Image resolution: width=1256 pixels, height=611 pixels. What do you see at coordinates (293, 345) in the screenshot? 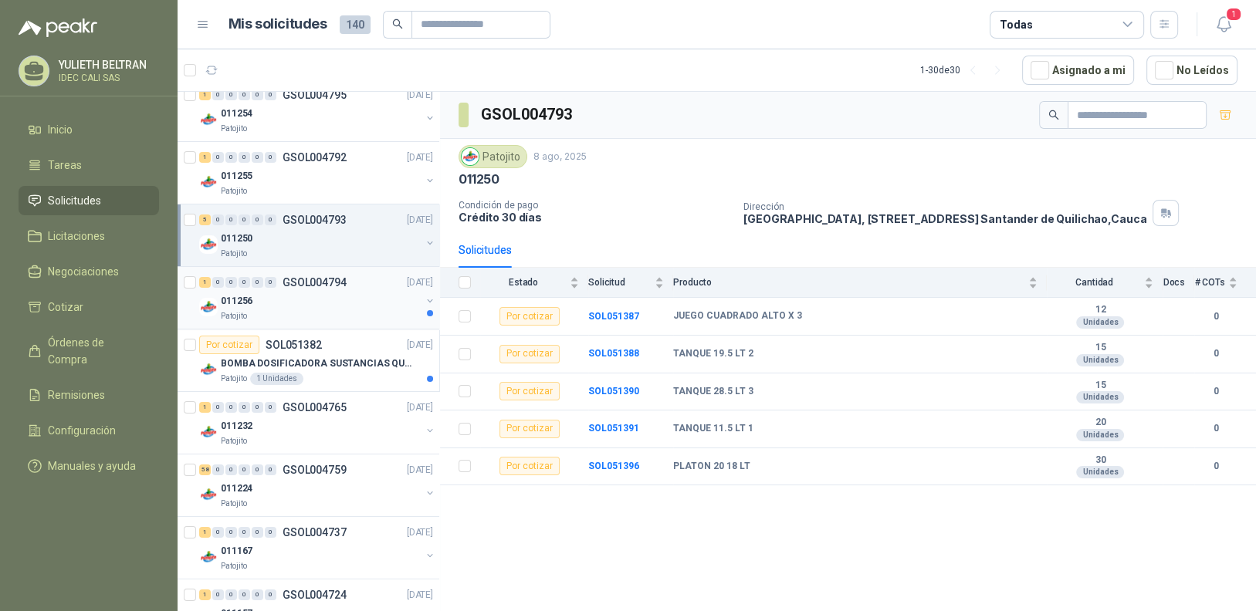
I see `p: SOL051382` at bounding box center [293, 345].